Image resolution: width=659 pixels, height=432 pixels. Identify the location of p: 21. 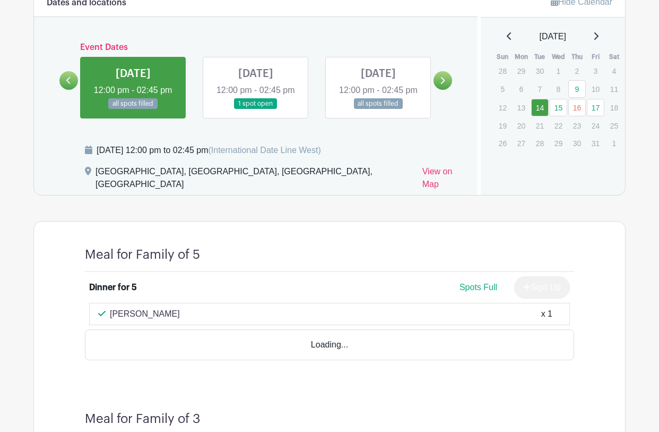
(540, 125).